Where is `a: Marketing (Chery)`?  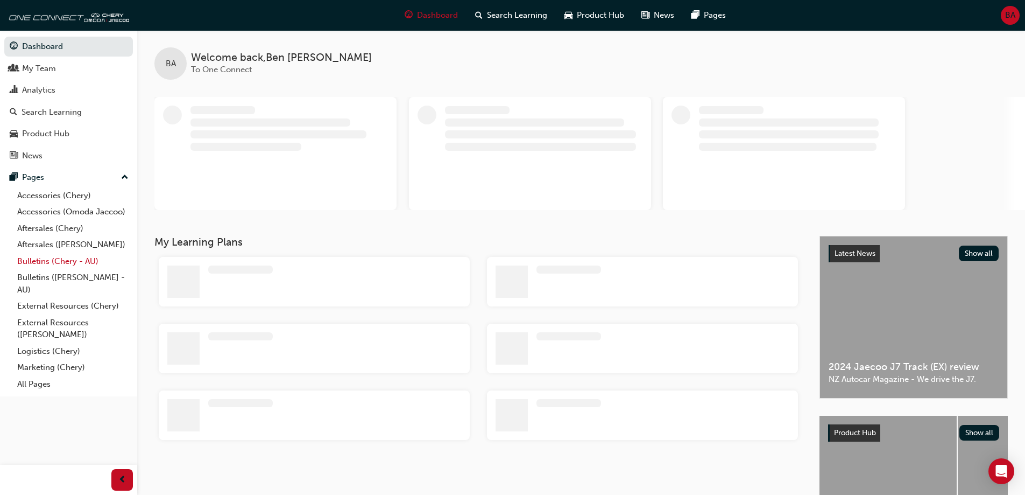
a: Marketing (Chery) is located at coordinates (73, 367).